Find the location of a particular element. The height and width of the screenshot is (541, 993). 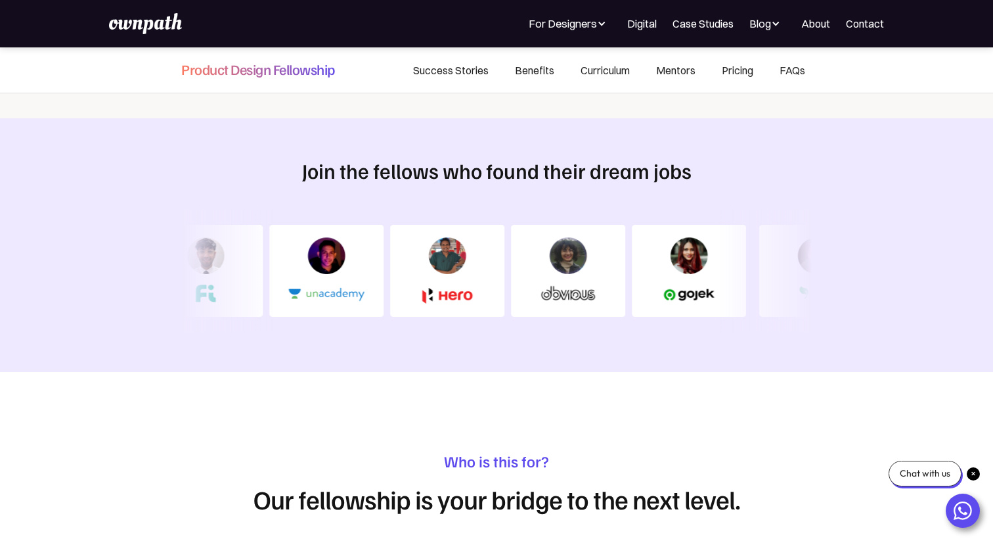

a: Pricing is located at coordinates (738, 70).